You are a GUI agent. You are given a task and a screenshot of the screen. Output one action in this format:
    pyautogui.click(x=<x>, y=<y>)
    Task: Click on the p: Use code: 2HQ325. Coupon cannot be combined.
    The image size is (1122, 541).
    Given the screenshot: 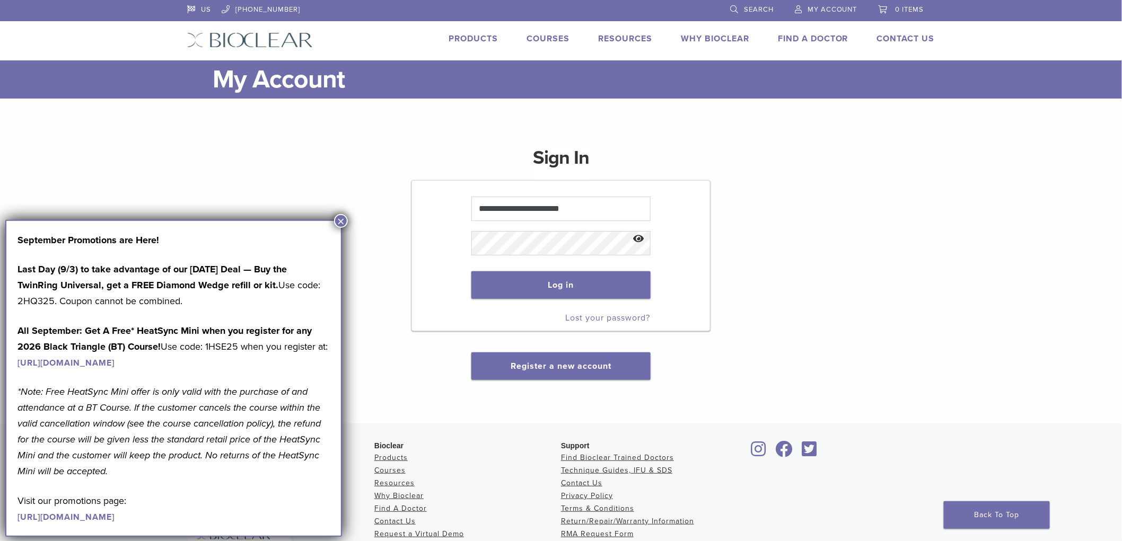 What is the action you would take?
    pyautogui.click(x=173, y=285)
    